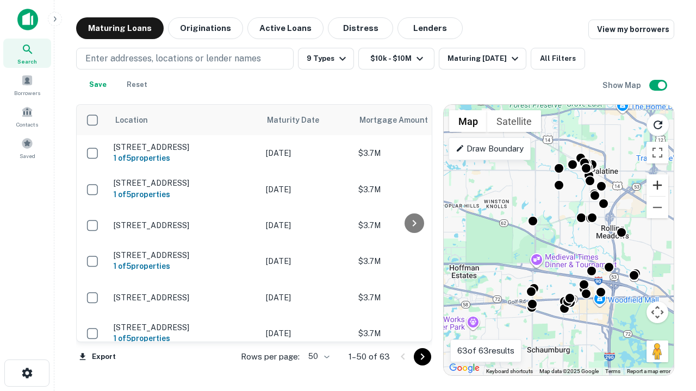 This screenshot has width=696, height=391. Describe the element at coordinates (300, 120) in the screenshot. I see `span: Maturity Date` at that location.